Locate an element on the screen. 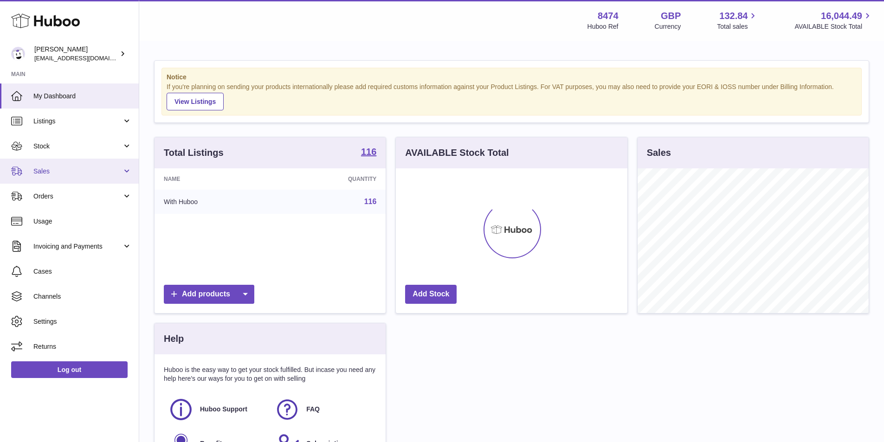 The width and height of the screenshot is (884, 442). a: 16,044.49 AVAILABLE Stock Total is located at coordinates (833, 20).